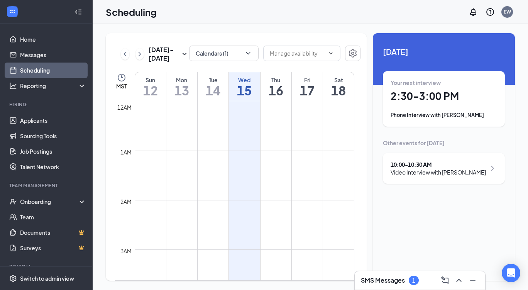 The image size is (528, 290). Describe the element at coordinates (213, 80) in the screenshot. I see `div: Tue` at that location.